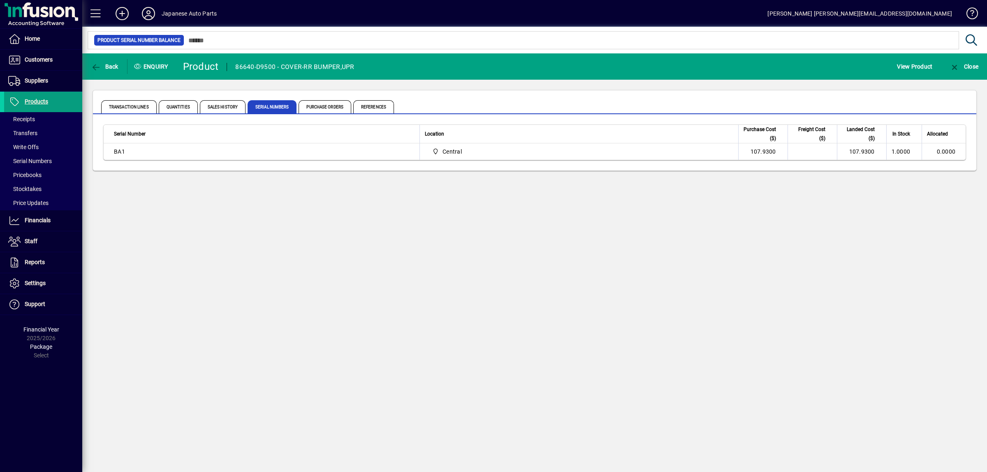 This screenshot has height=472, width=987. Describe the element at coordinates (189, 14) in the screenshot. I see `div: Japanese Auto Parts` at that location.